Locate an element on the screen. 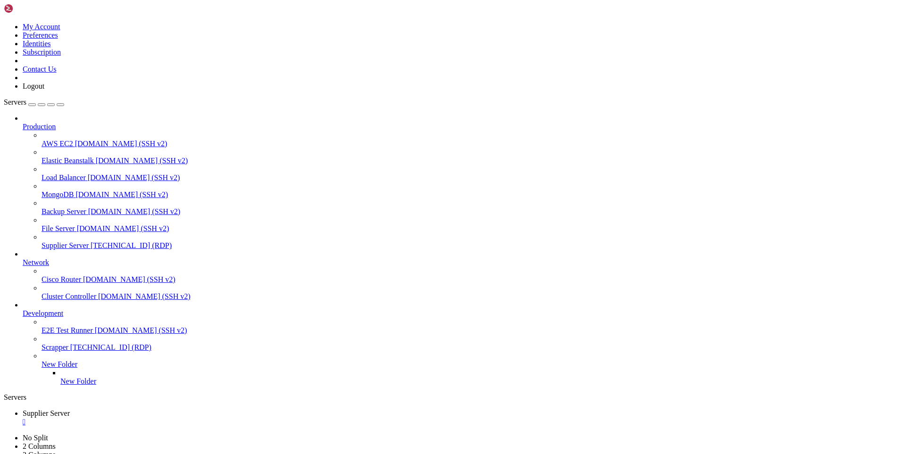 This screenshot has height=454, width=906. span: Cisco Router is located at coordinates (61, 279).